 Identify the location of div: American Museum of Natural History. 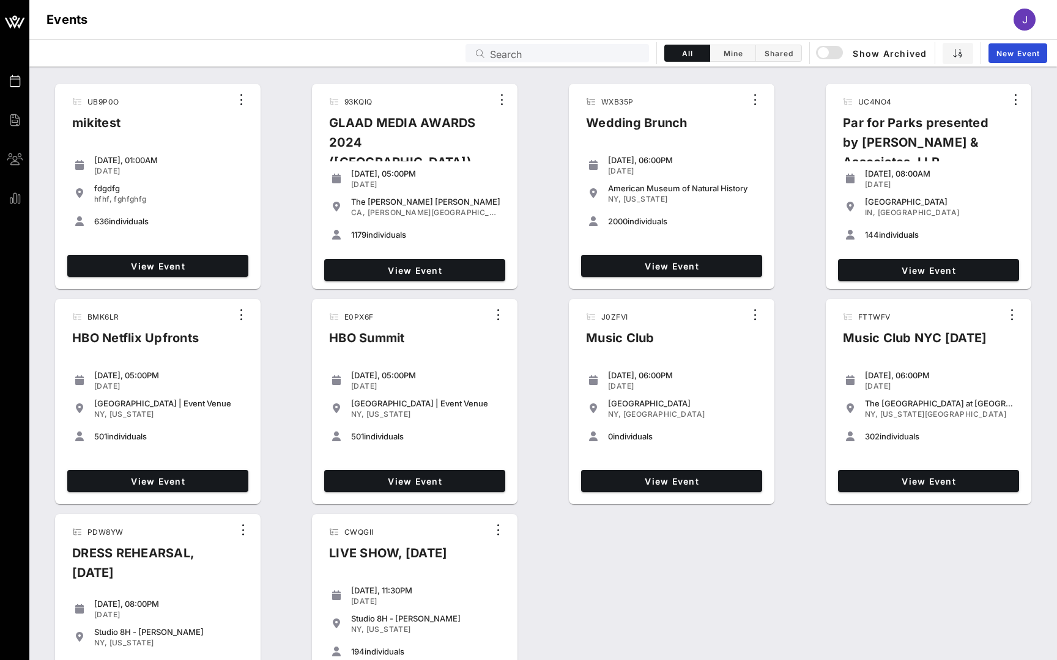
(682, 188).